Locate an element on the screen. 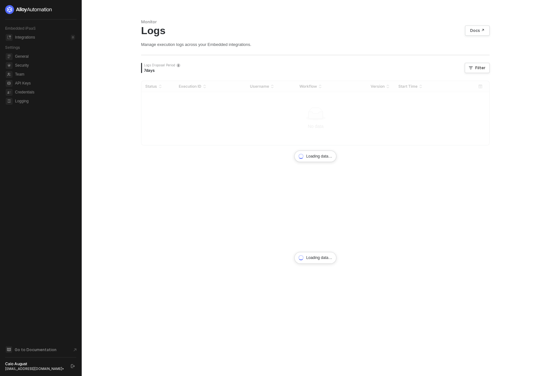 The width and height of the screenshot is (549, 376). span: api-key is located at coordinates (9, 83).